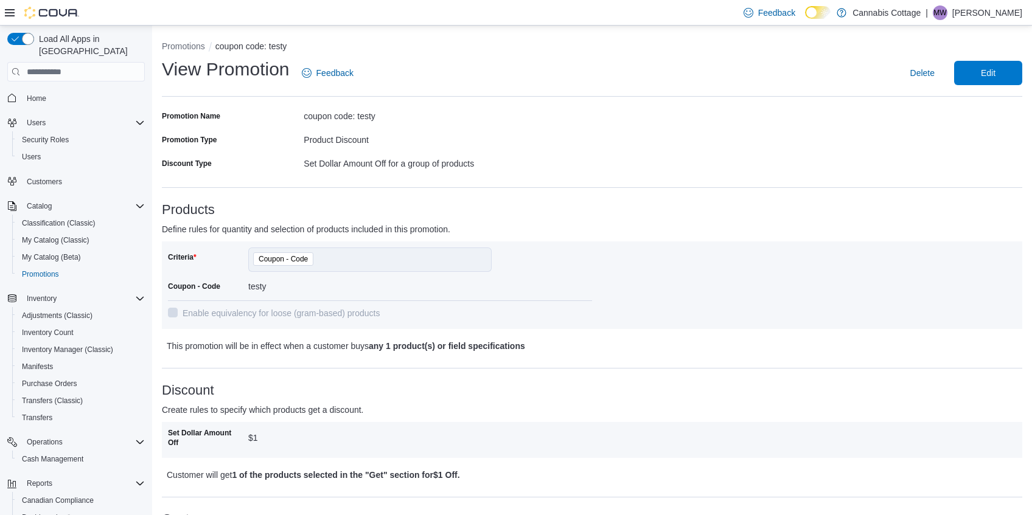 The height and width of the screenshot is (515, 1032). I want to click on h1: View Promotion, so click(226, 69).